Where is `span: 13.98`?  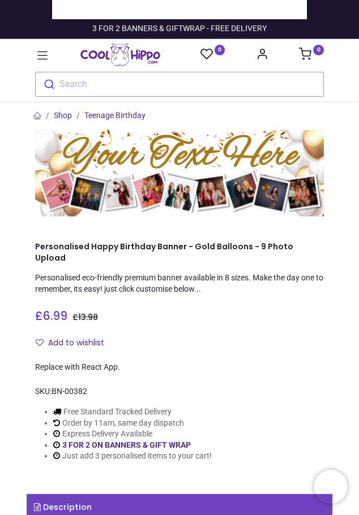
span: 13.98 is located at coordinates (88, 317).